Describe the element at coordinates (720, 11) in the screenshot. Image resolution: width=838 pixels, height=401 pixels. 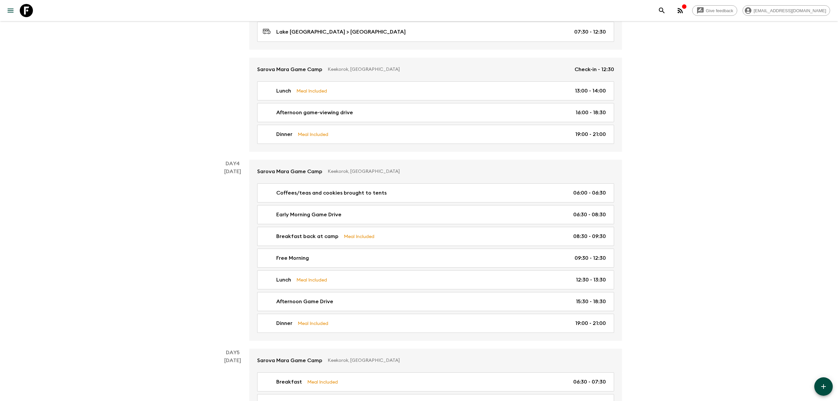
I see `span: Give feedback` at that location.